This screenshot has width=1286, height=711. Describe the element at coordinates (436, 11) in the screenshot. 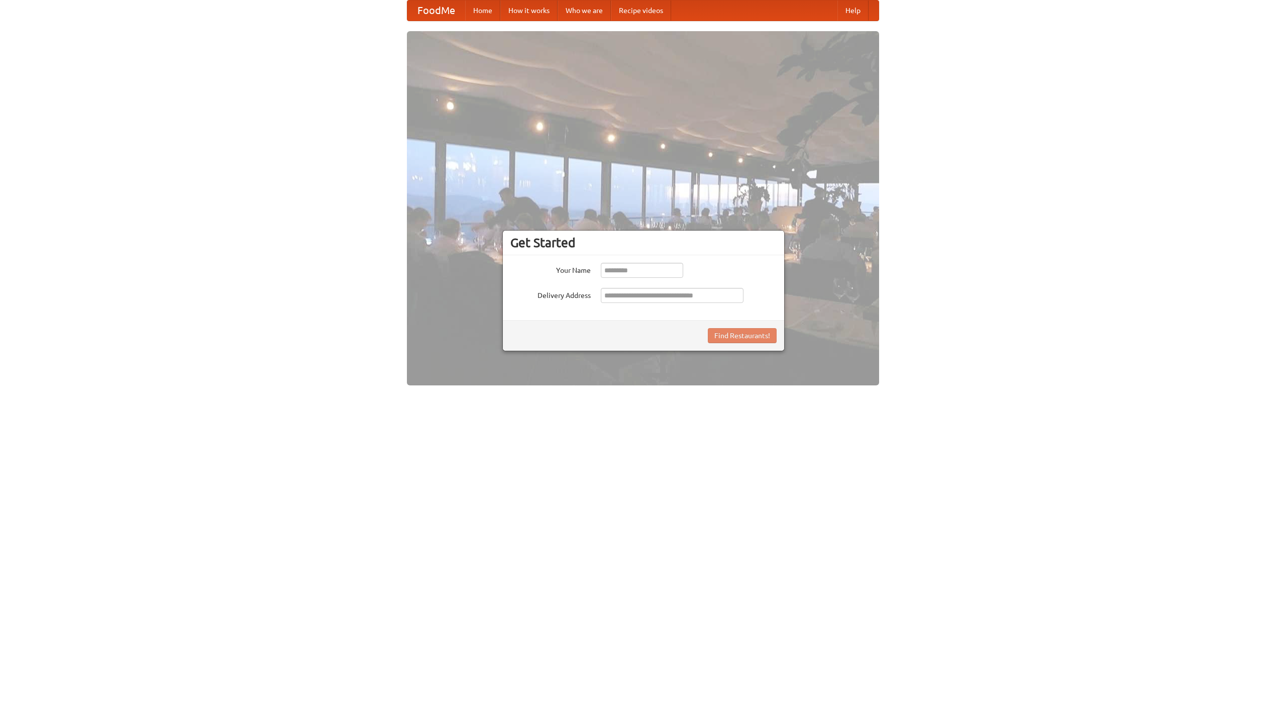

I see `a: FoodMe` at that location.